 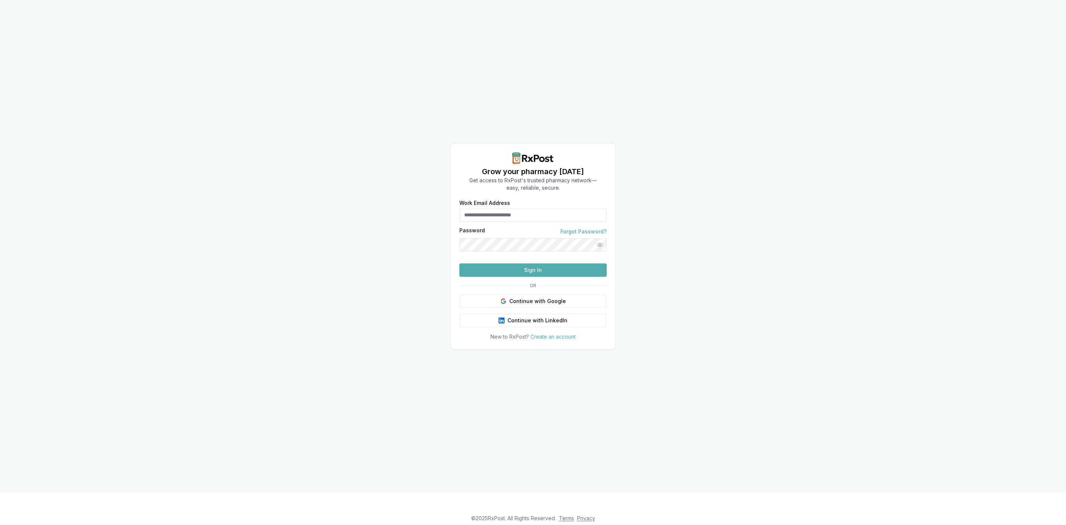 What do you see at coordinates (503, 301) in the screenshot?
I see `img: Google` at bounding box center [503, 301].